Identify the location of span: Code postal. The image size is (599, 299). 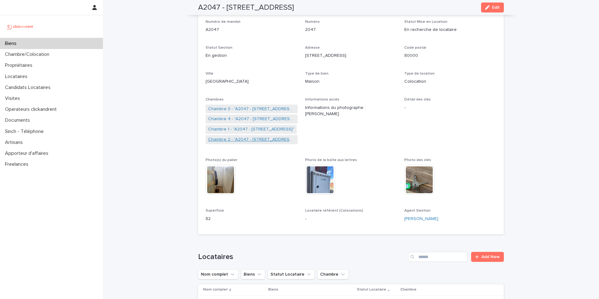
(415, 48).